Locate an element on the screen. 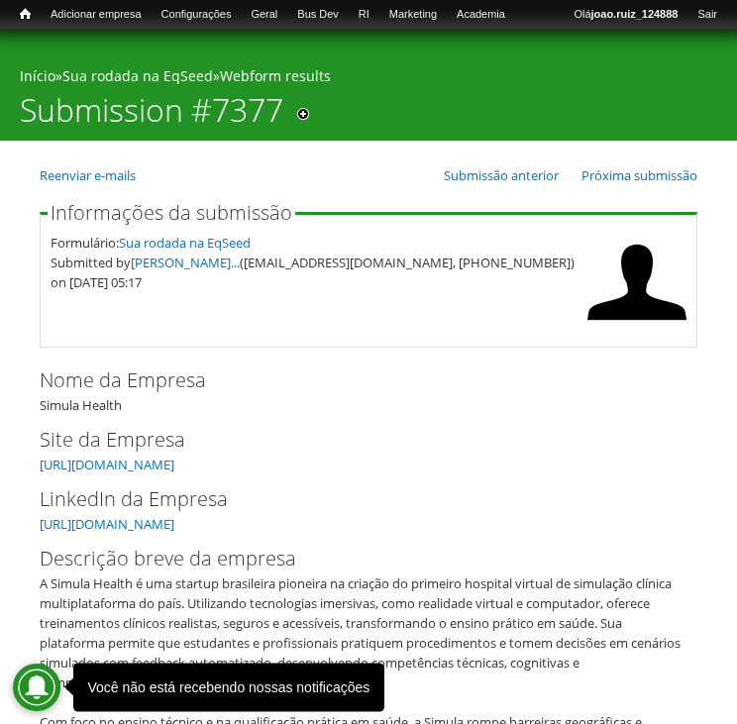 The width and height of the screenshot is (737, 724). a: Próxima submissão is located at coordinates (639, 175).